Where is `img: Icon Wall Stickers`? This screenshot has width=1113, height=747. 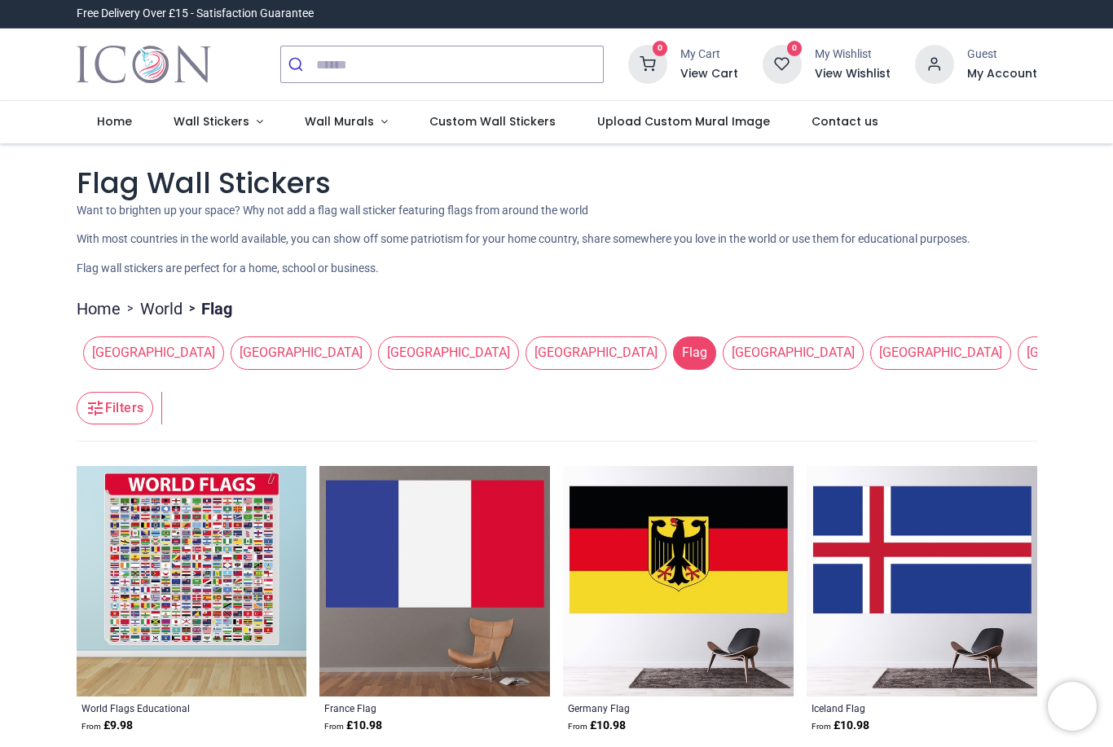 img: Icon Wall Stickers is located at coordinates (143, 64).